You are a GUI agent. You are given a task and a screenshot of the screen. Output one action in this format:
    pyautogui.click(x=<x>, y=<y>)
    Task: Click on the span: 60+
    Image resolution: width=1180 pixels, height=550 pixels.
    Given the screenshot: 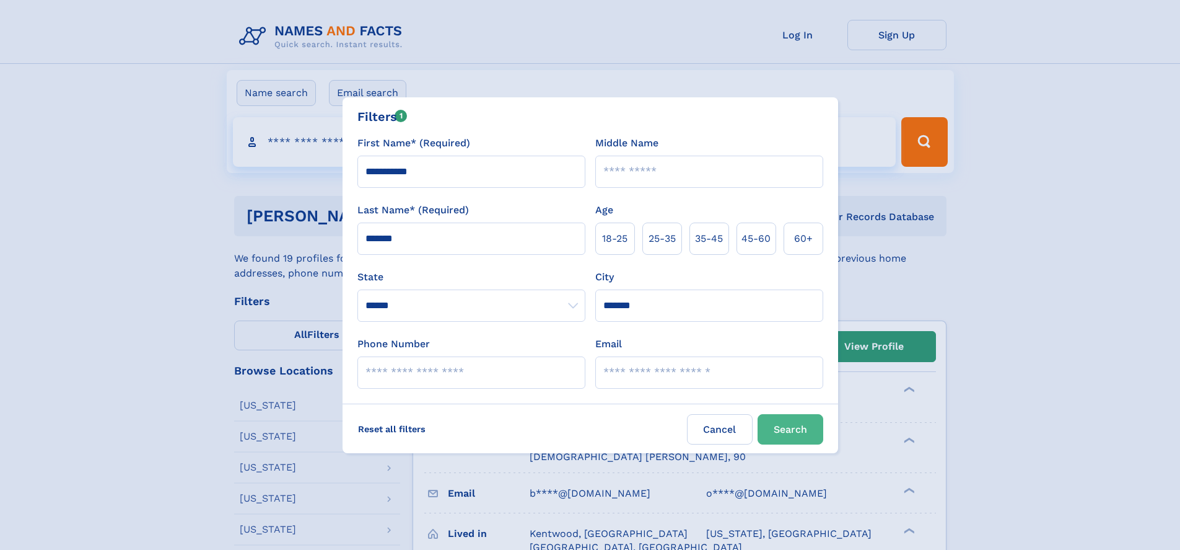 What is the action you would take?
    pyautogui.click(x=804, y=239)
    